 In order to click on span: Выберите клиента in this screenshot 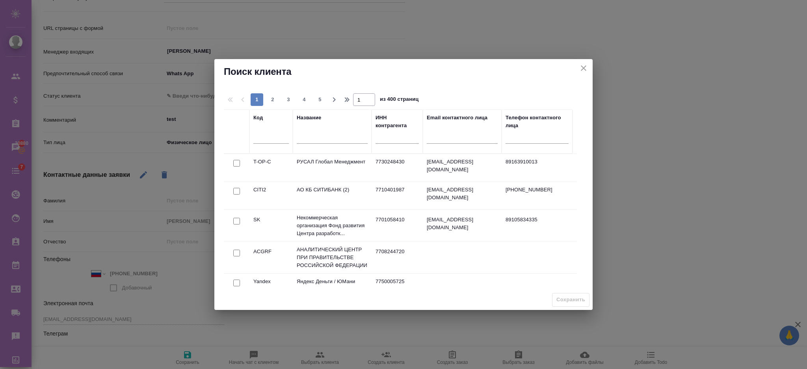, I will do `click(570, 300)`.